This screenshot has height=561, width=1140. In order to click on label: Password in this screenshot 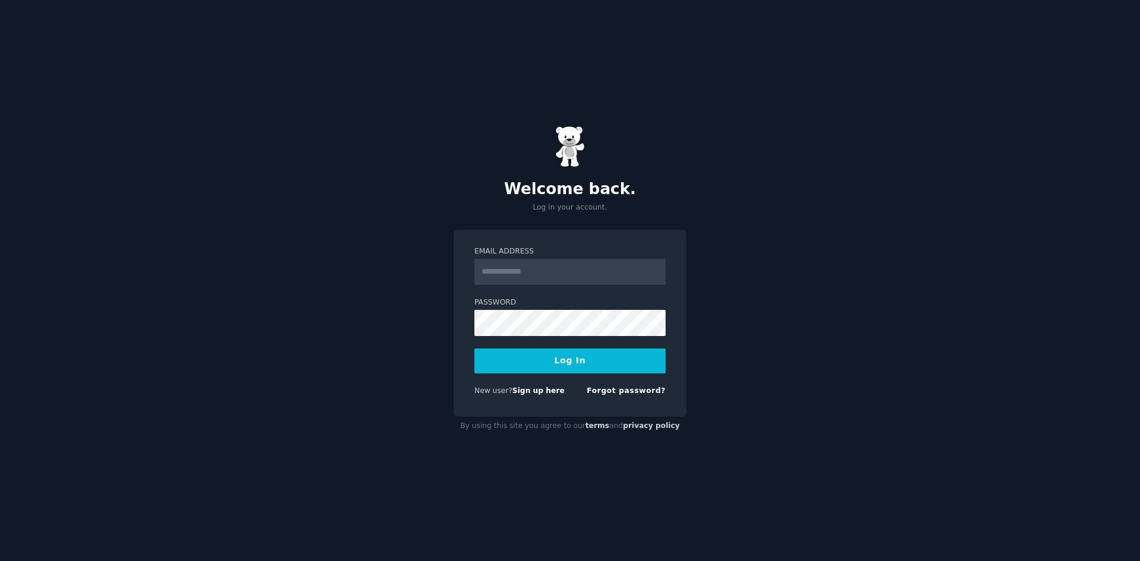, I will do `click(570, 303)`.